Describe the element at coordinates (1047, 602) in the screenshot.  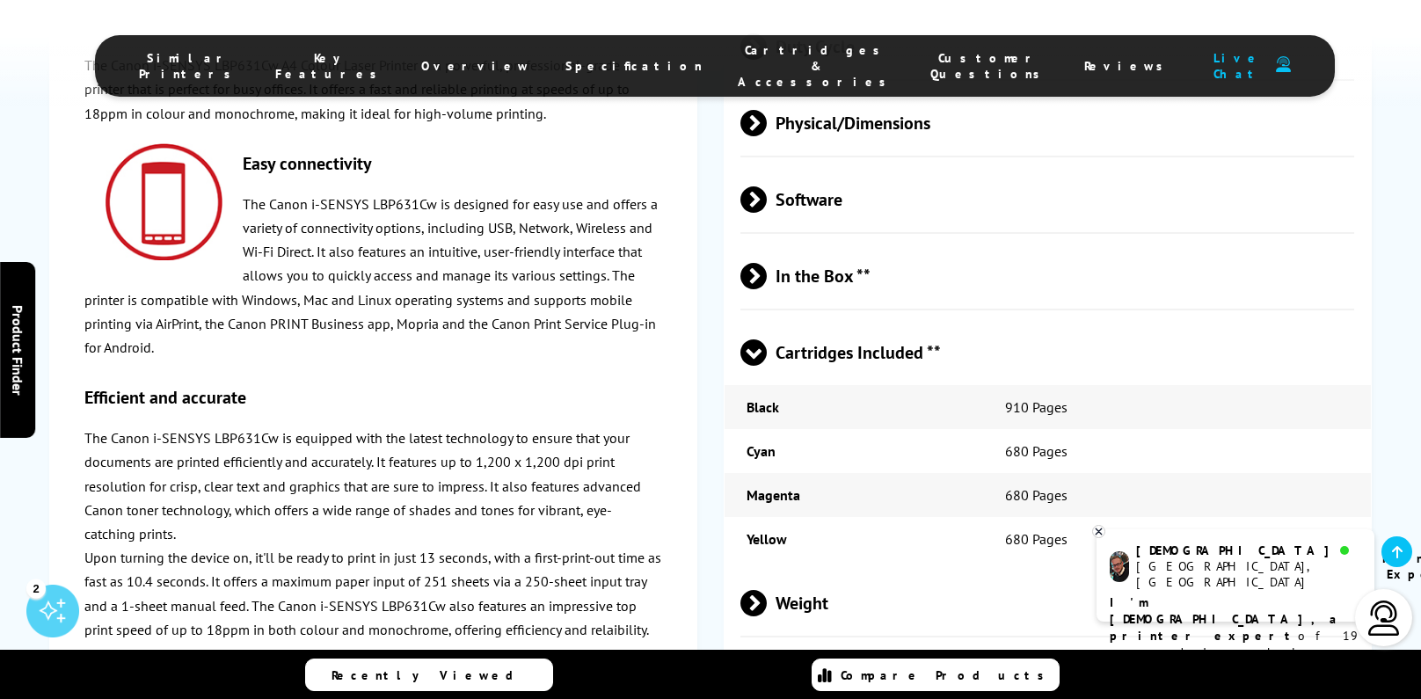
I see `span: Weight` at that location.